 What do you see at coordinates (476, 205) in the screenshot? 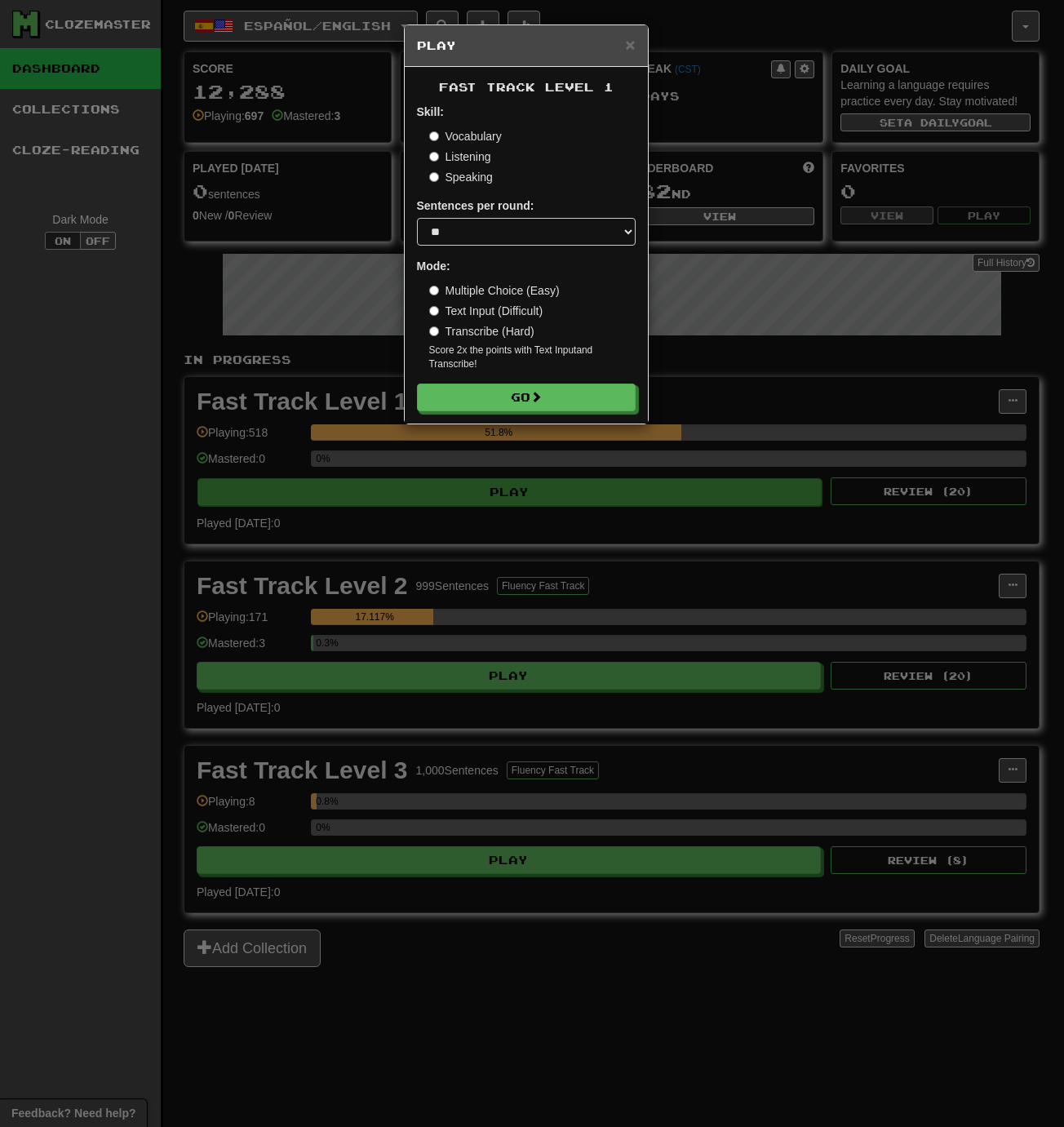
I see `label: Sentences per round:` at bounding box center [476, 205].